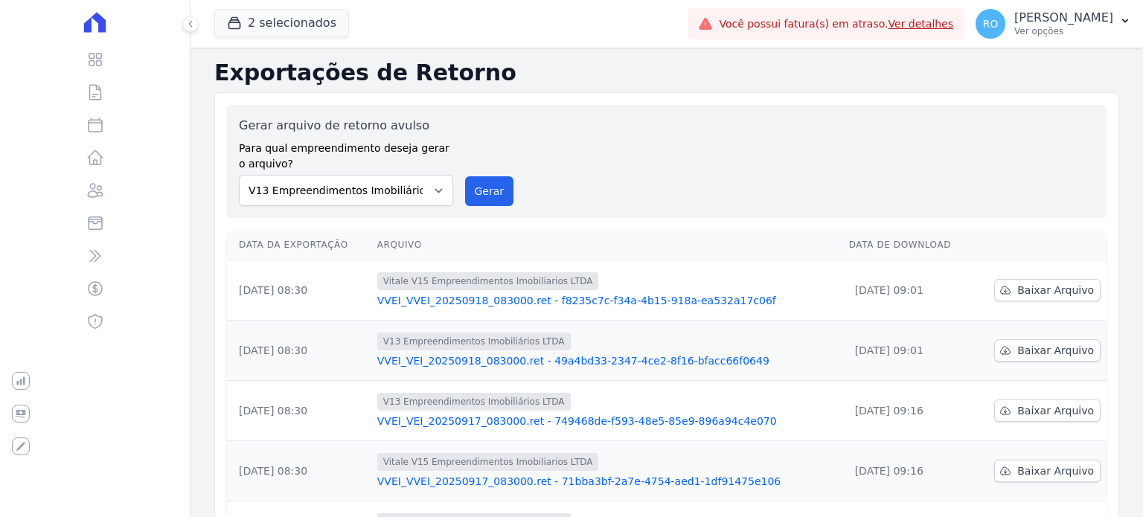 This screenshot has width=1143, height=517. I want to click on label: Gerar arquivo de retorno avulso, so click(346, 126).